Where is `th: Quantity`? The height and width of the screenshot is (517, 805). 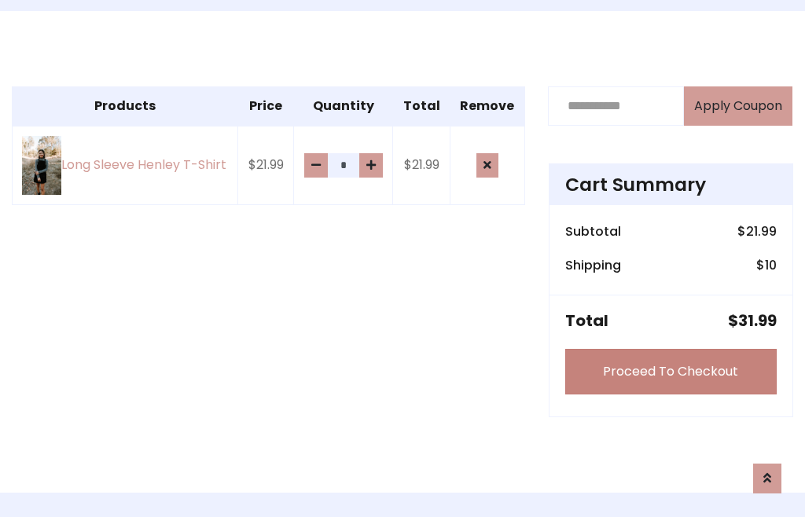 th: Quantity is located at coordinates (343, 106).